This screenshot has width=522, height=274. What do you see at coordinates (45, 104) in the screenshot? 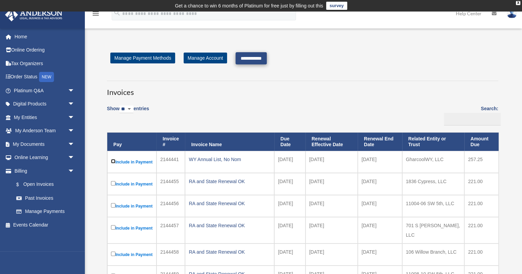
I see `a: Digital Productsarrow_drop_down` at bounding box center [45, 104].